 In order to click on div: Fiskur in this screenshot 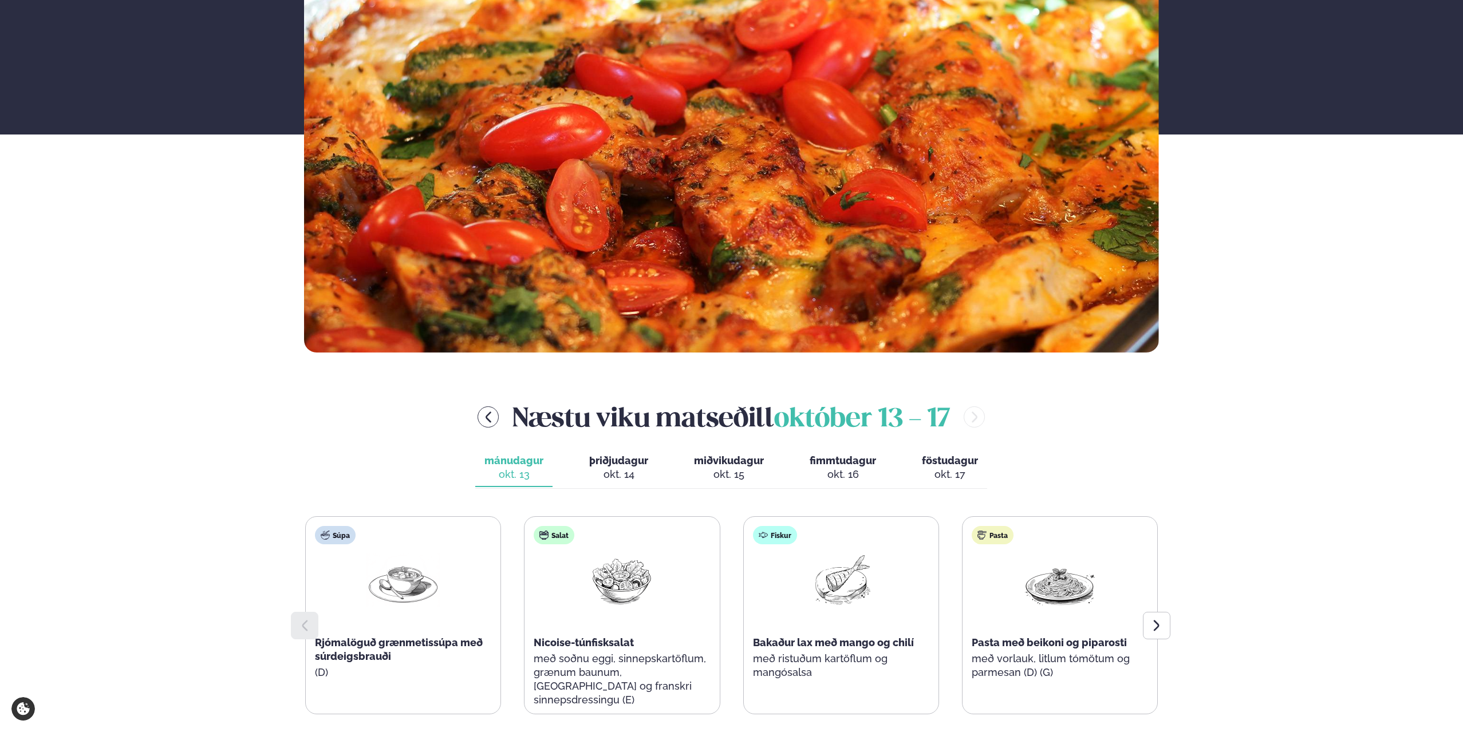, I will do `click(775, 535)`.